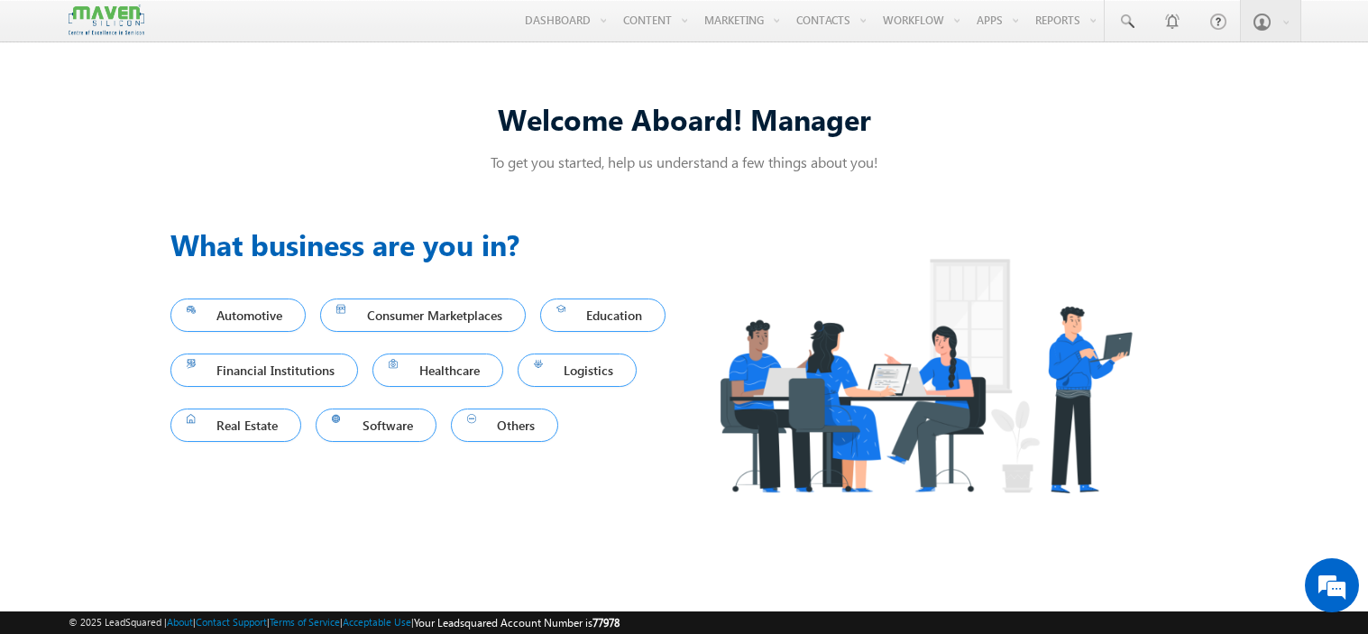 This screenshot has height=634, width=1368. Describe the element at coordinates (376, 425) in the screenshot. I see `span: Software` at that location.